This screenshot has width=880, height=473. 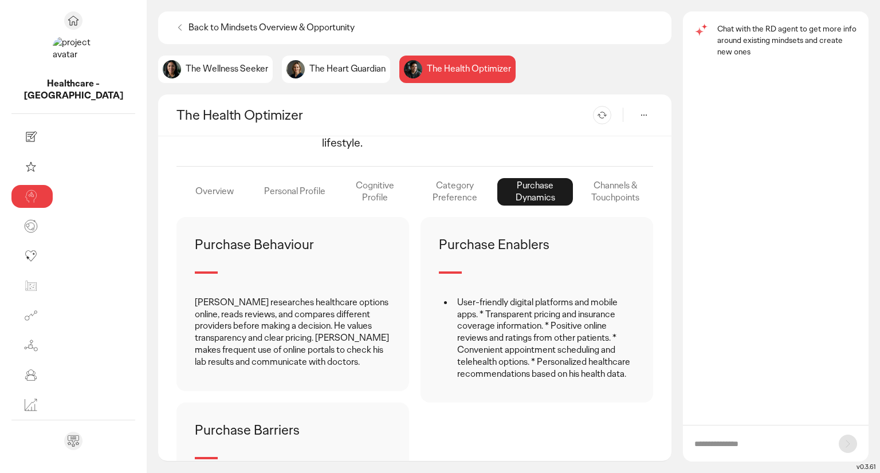 I want to click on p: Purchase Behaviour, so click(x=254, y=244).